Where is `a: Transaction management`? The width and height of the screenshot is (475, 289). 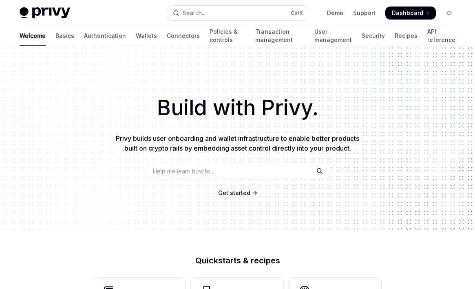
a: Transaction management is located at coordinates (279, 36).